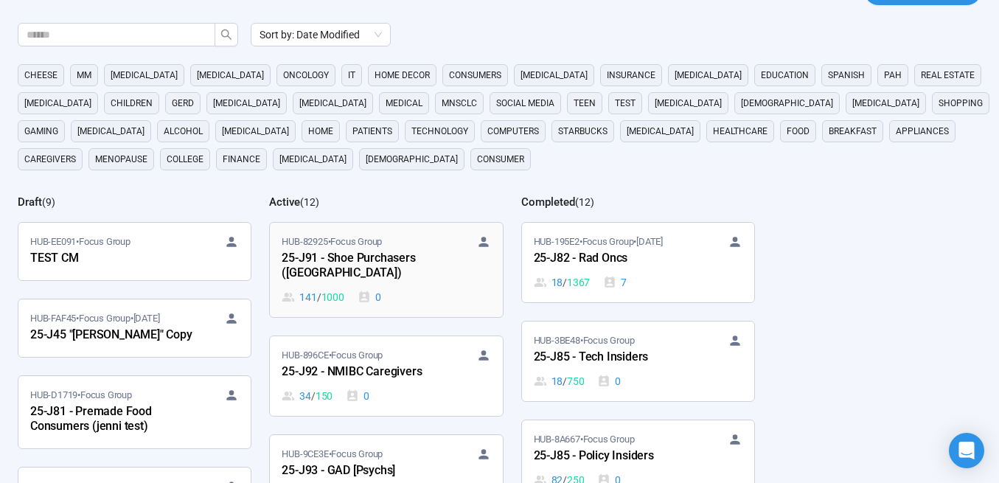 The width and height of the screenshot is (999, 483). Describe the element at coordinates (598, 242) in the screenshot. I see `span: HUB-195E2 • Focus Group •` at that location.